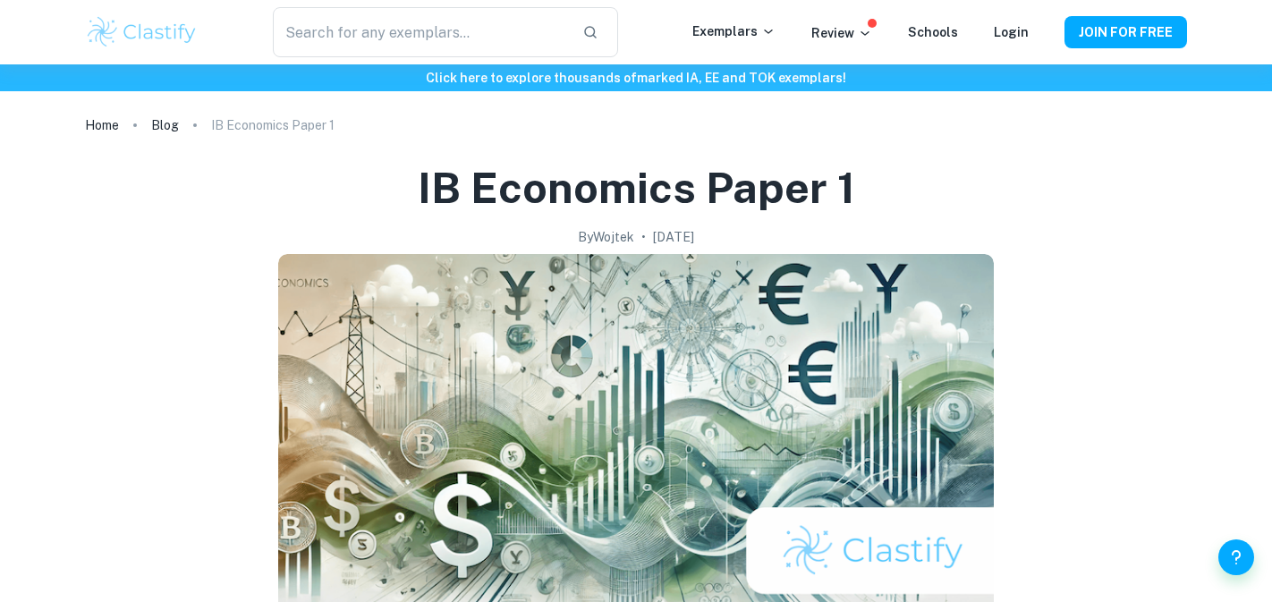  I want to click on input: Search for any exemplars..., so click(420, 32).